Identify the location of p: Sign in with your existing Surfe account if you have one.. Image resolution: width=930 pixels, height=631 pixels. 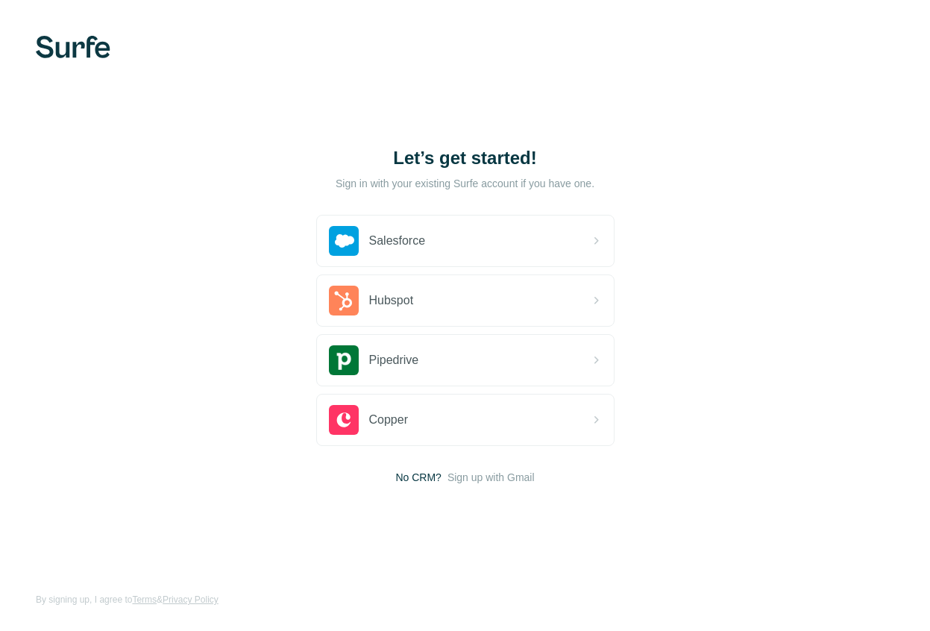
(465, 184).